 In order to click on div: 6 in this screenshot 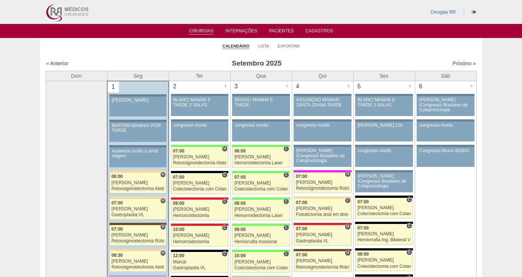, I will do `click(421, 87)`.